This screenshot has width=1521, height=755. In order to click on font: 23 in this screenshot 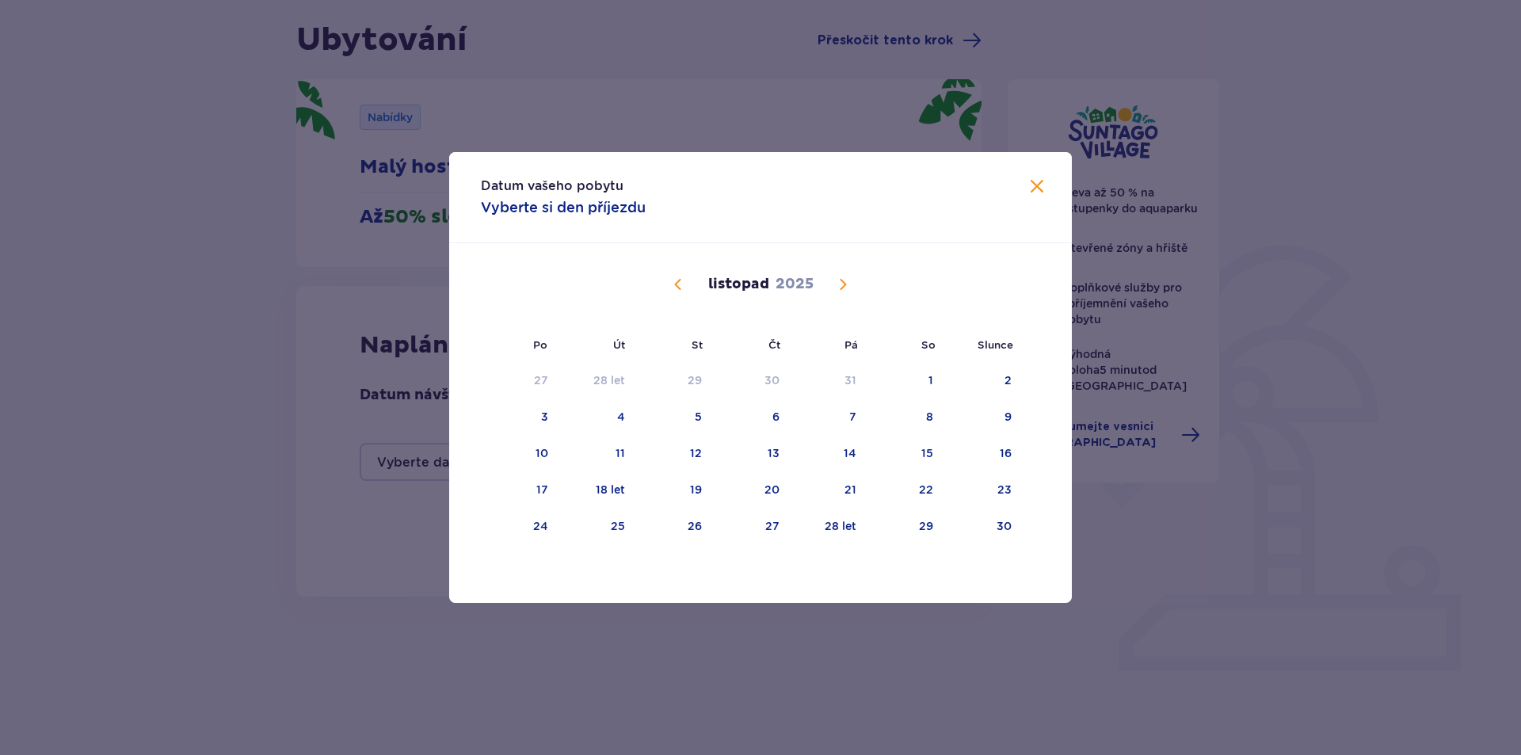, I will do `click(1004, 489)`.